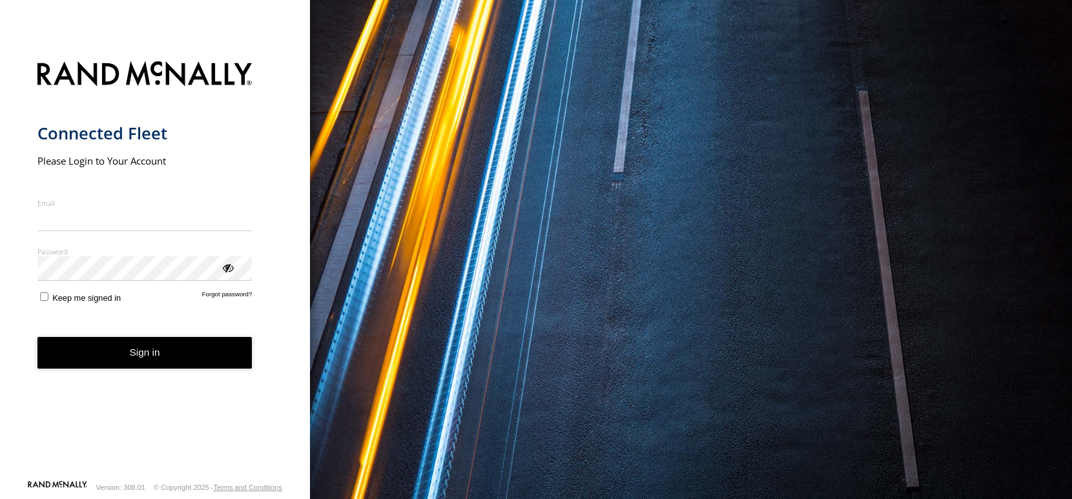 The image size is (1072, 499). I want to click on input: Keep me signed in, so click(44, 297).